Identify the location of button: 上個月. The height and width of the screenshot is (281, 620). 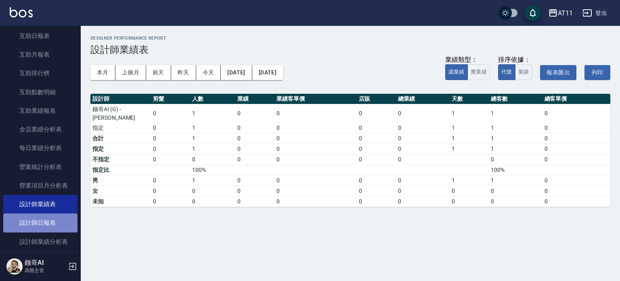
(131, 72).